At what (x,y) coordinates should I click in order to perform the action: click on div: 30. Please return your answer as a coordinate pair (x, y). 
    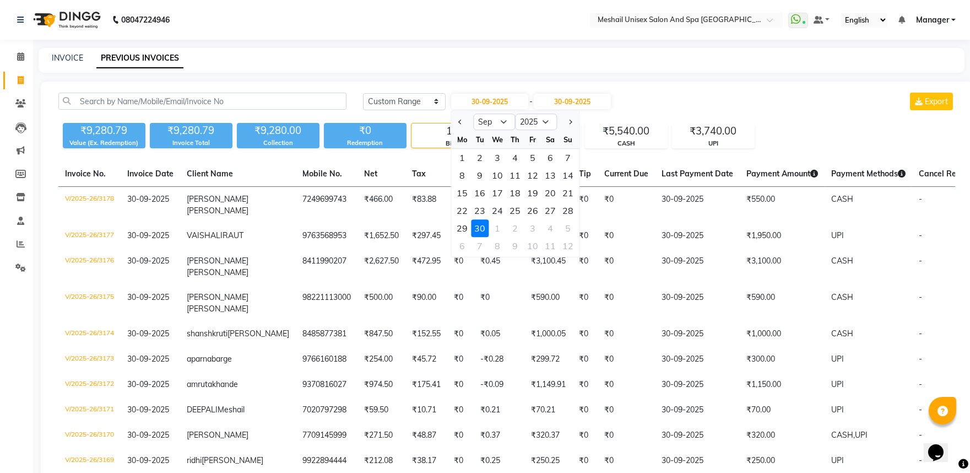
    Looking at the image, I should click on (480, 228).